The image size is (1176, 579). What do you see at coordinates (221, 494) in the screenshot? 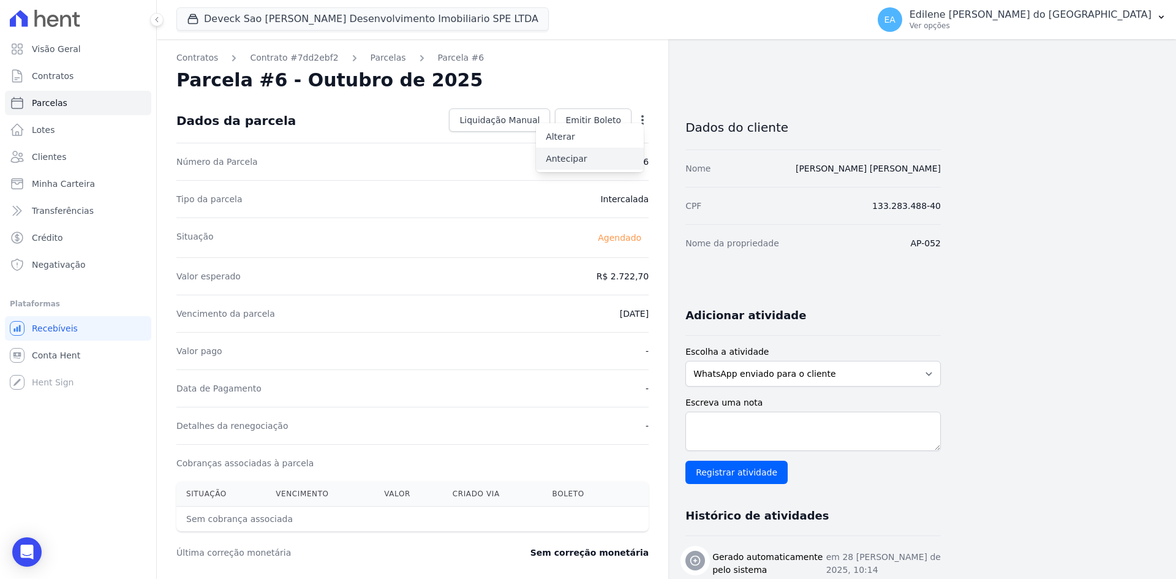
I see `th: Situação` at bounding box center [221, 494].